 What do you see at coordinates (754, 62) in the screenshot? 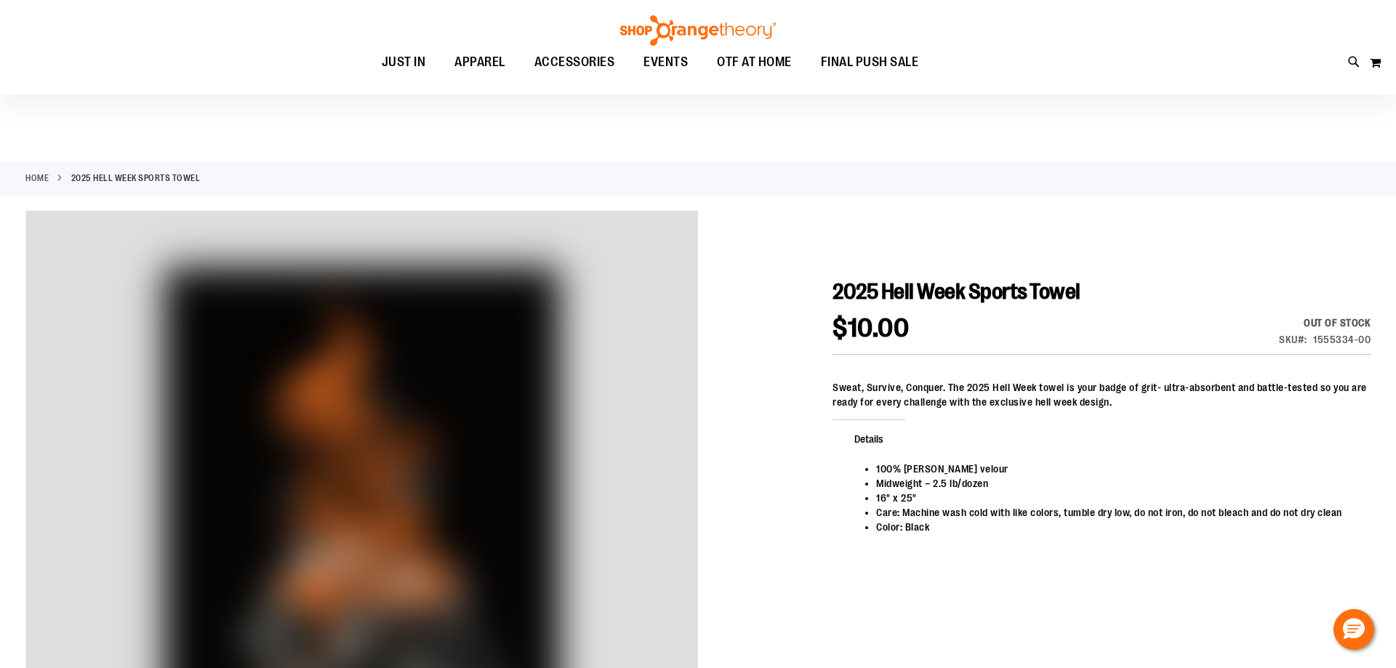
I see `span: OTF AT HOME` at bounding box center [754, 62].